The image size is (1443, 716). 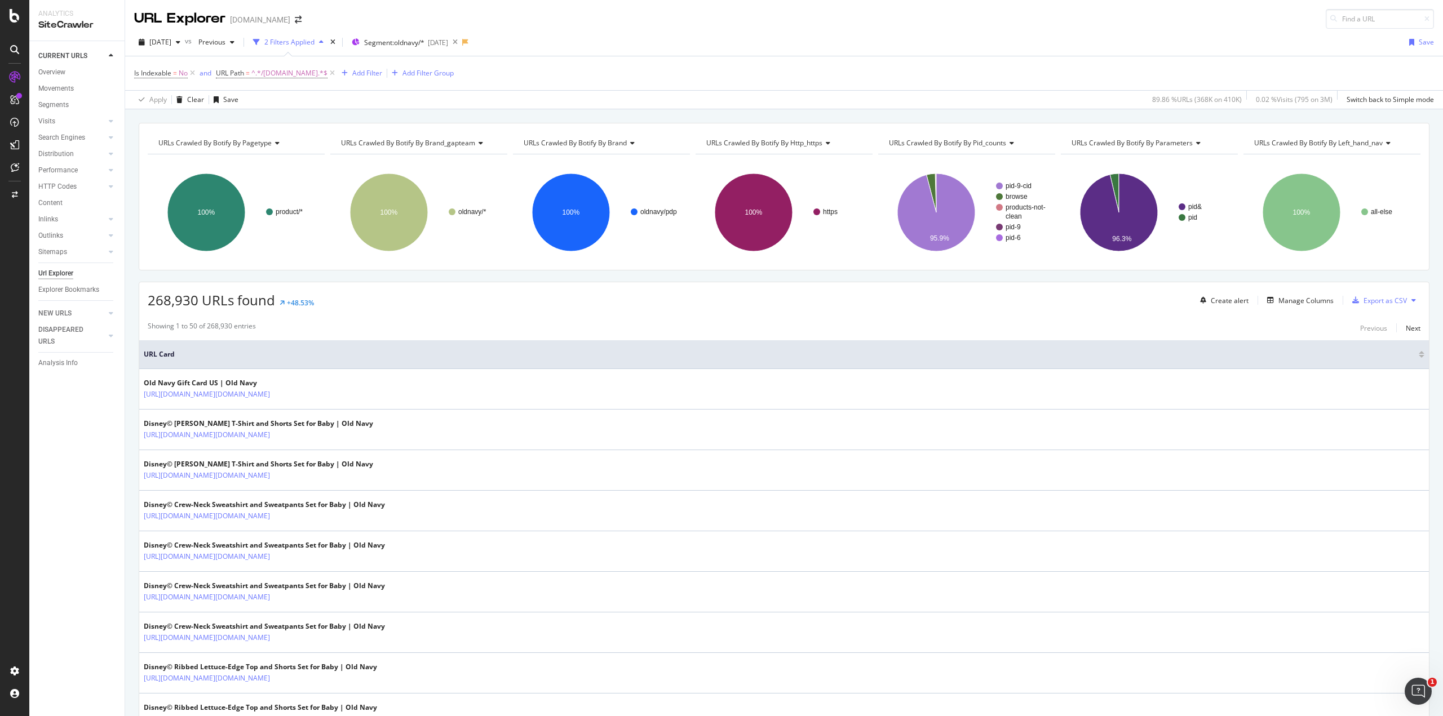 I want to click on button: Add Filter, so click(x=360, y=73).